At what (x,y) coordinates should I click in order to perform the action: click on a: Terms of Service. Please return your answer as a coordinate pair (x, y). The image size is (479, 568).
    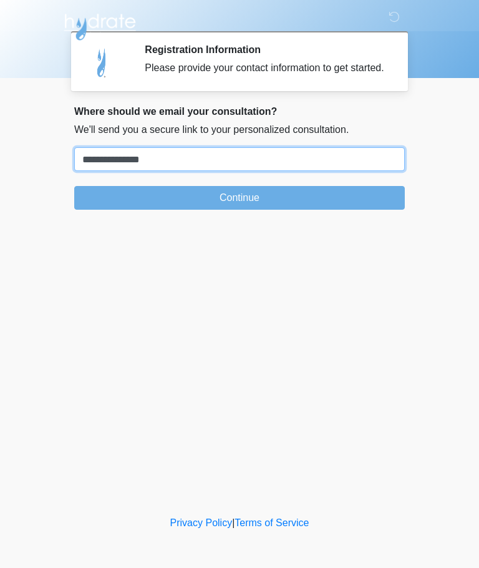
    Looking at the image, I should click on (271, 522).